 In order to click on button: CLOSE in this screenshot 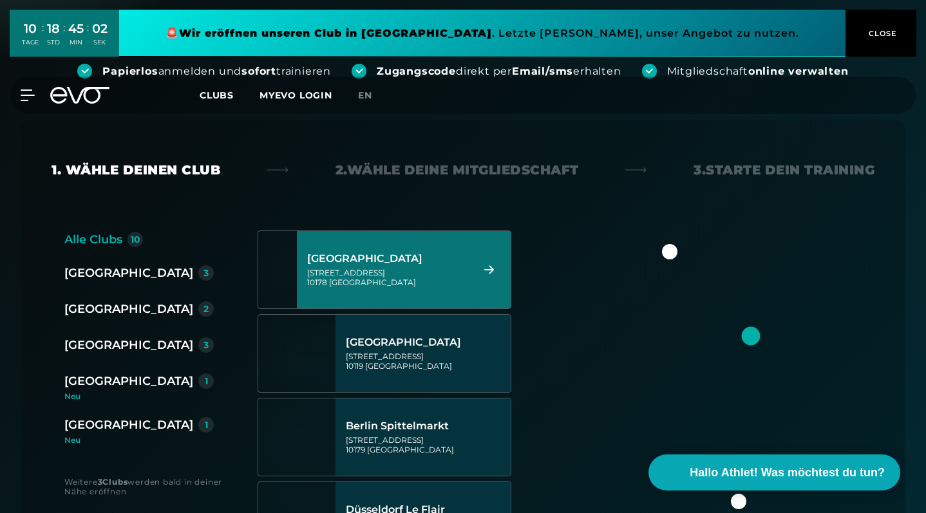, I will do `click(881, 33)`.